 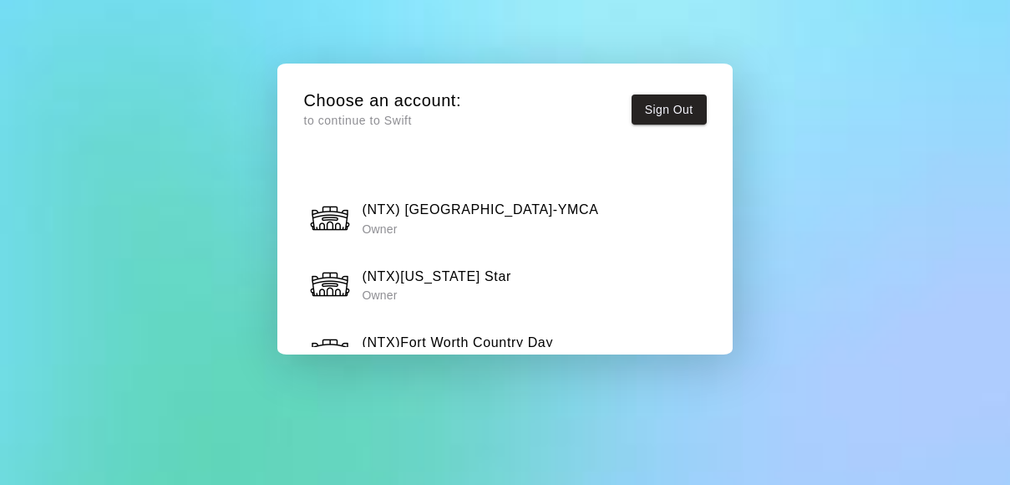 I want to click on h5: Choose an account:, so click(x=382, y=100).